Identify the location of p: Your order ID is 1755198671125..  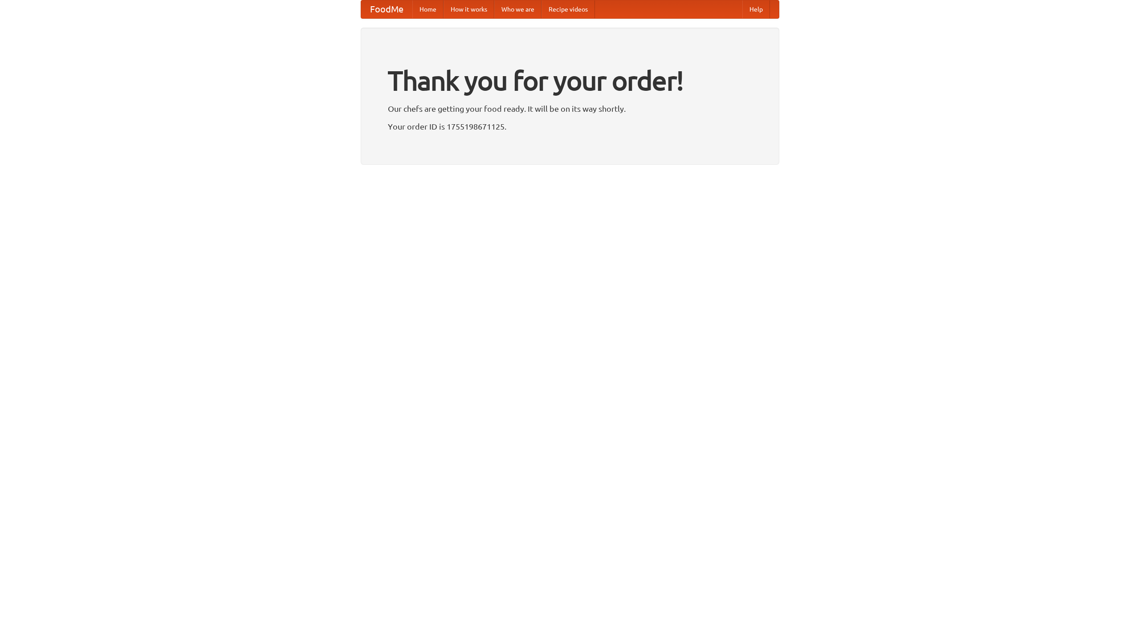
(570, 126).